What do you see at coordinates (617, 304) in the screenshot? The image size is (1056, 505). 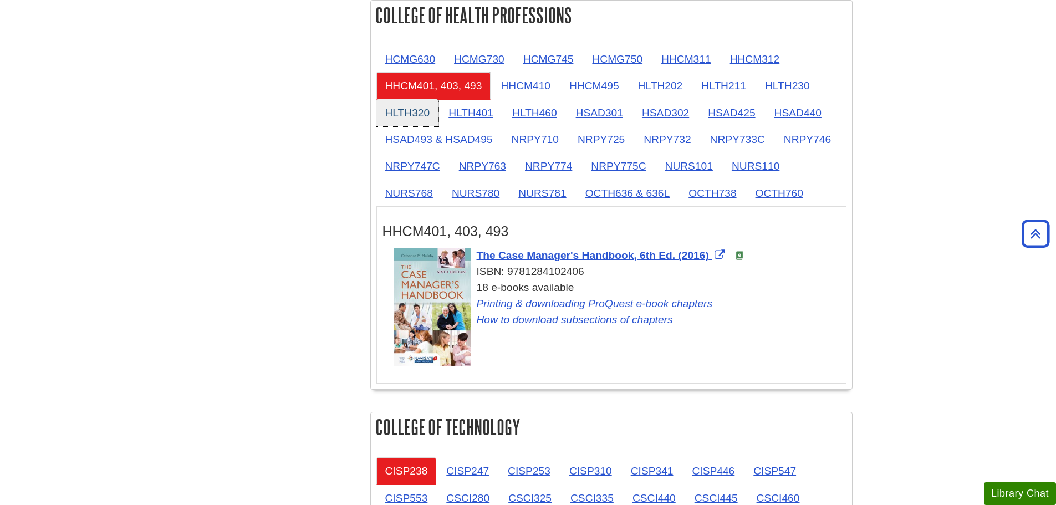 I see `div: 18 e-books available` at bounding box center [617, 304].